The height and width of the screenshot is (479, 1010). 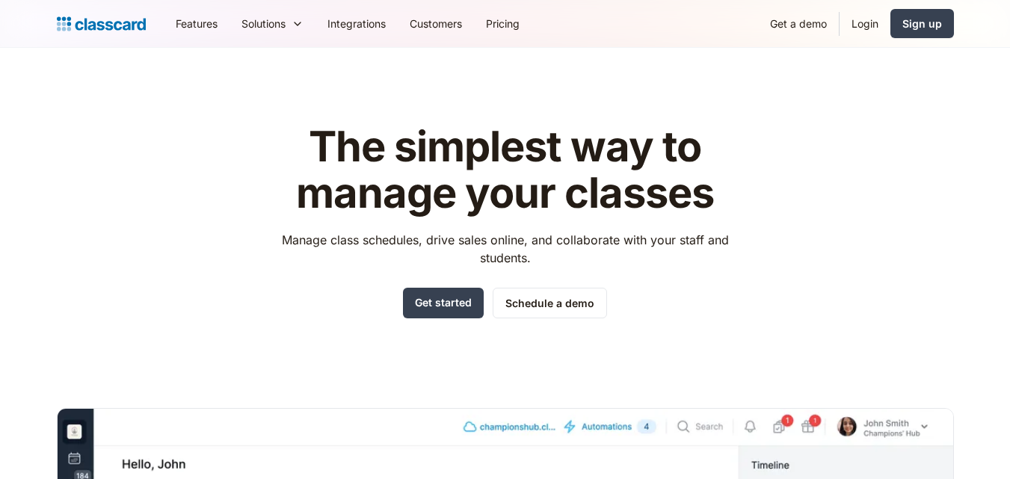 I want to click on a: Logo, so click(x=101, y=24).